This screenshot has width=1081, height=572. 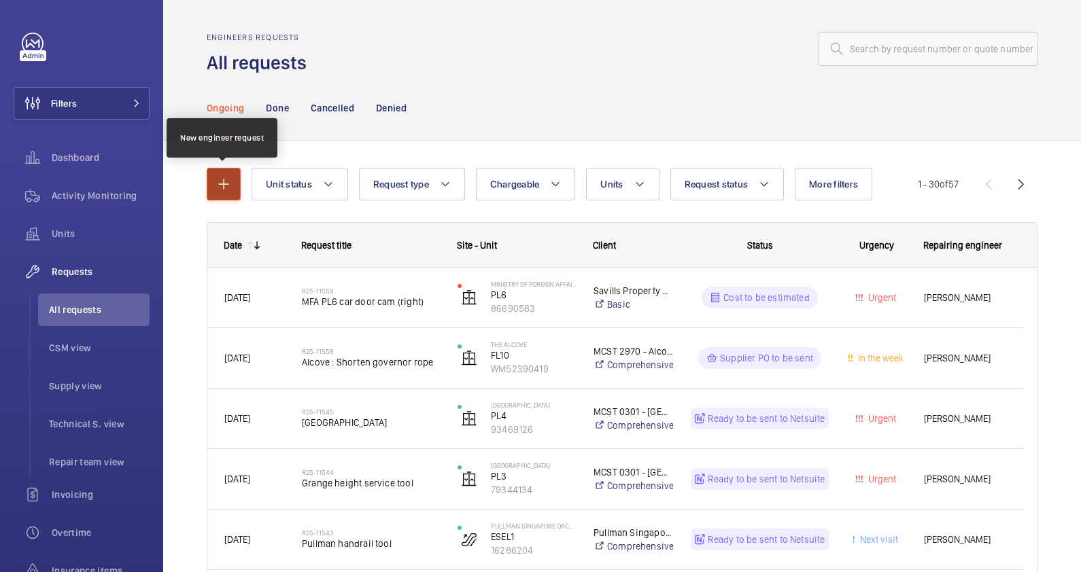 I want to click on div: New engineer request, so click(x=222, y=138).